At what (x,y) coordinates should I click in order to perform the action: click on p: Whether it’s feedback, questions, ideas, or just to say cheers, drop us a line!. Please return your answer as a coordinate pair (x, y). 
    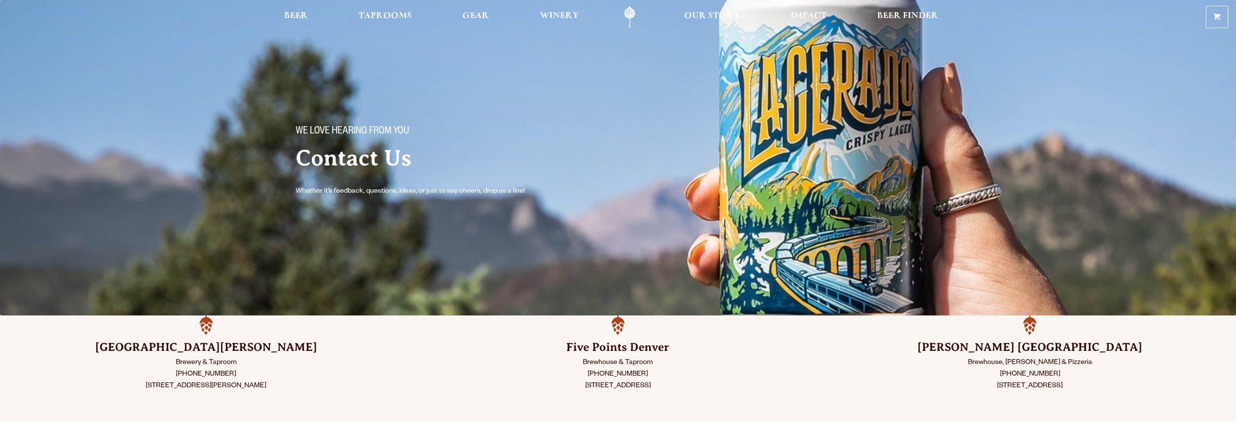
    Looking at the image, I should click on (420, 192).